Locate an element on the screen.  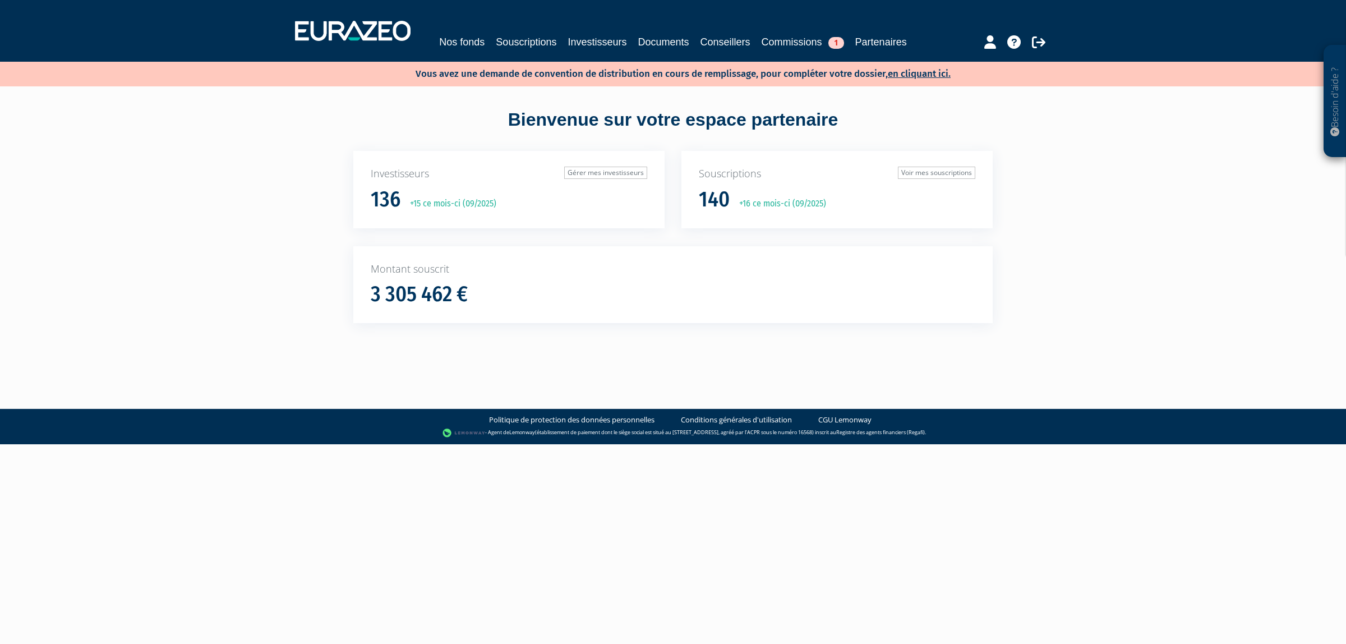
a: Gérer mes investisseurs is located at coordinates (606, 173).